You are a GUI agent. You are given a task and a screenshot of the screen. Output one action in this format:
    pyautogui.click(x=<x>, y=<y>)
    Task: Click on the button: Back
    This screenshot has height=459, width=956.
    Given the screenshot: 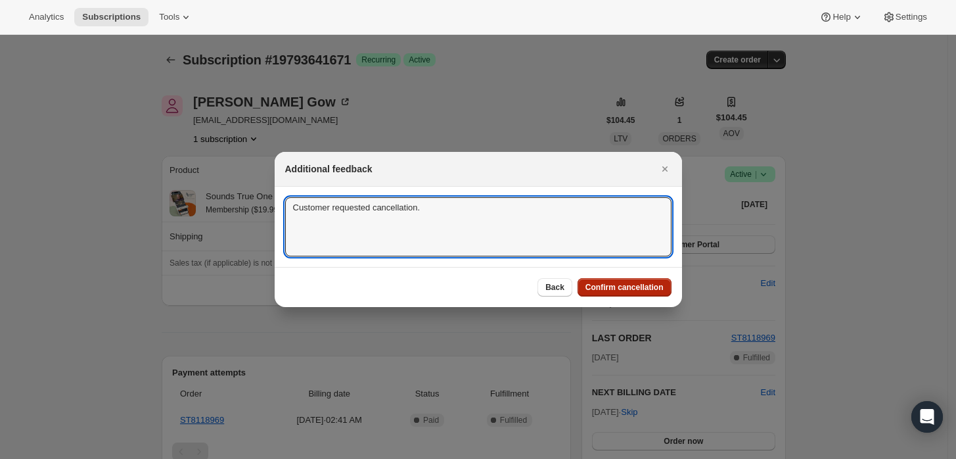 What is the action you would take?
    pyautogui.click(x=555, y=287)
    